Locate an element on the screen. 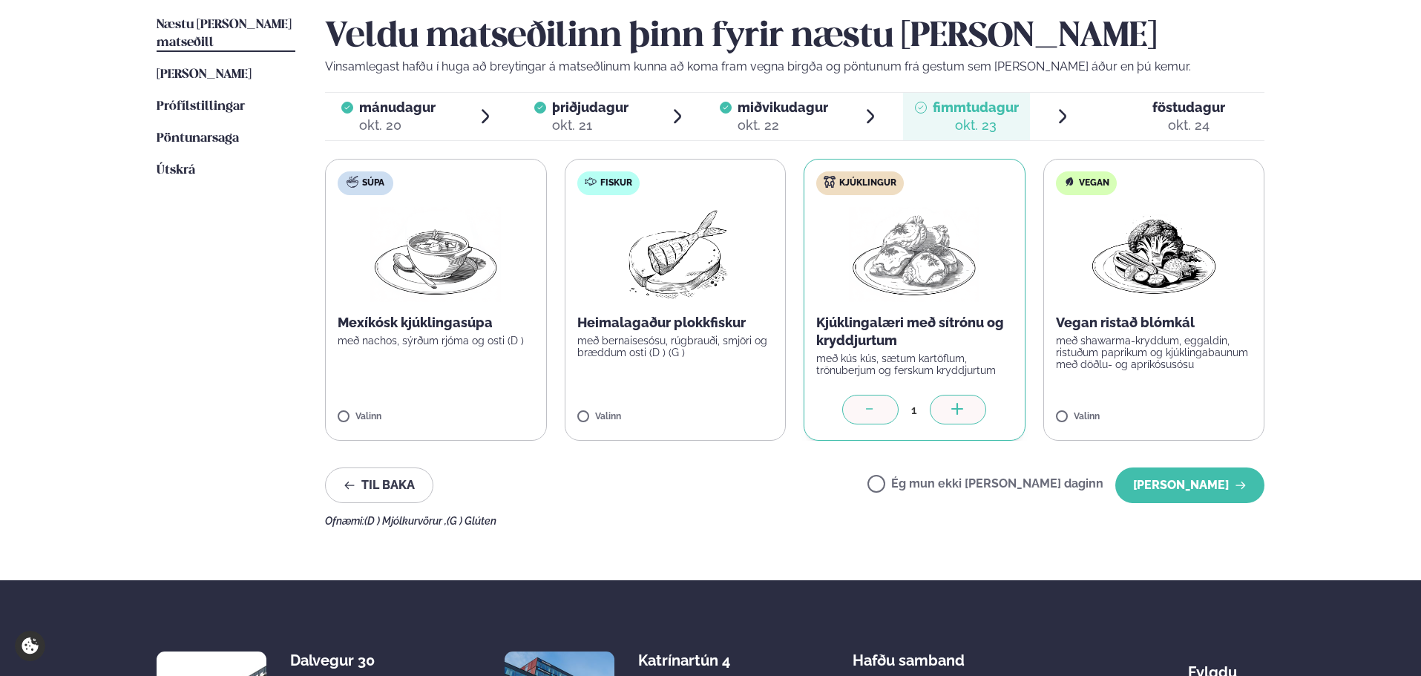 The height and width of the screenshot is (676, 1421). img: Fish.png is located at coordinates (675, 255).